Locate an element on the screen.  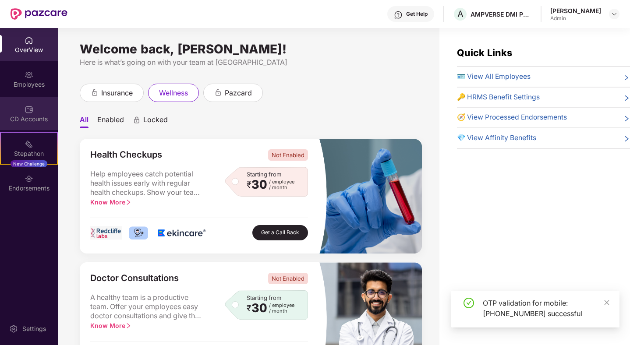
span: Quick Links is located at coordinates (485, 53).